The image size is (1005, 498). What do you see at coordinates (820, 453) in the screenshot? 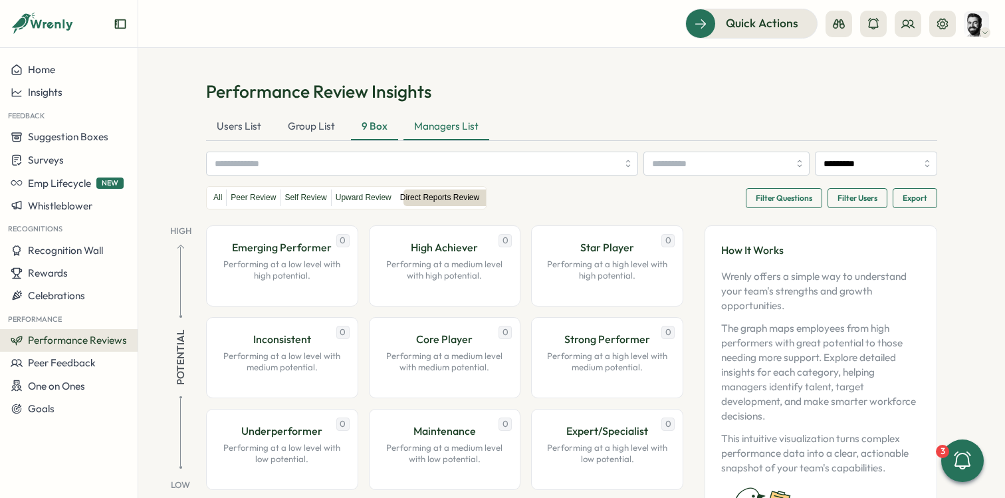
I see `p: This intuitive visualization turns complex performance data into a clear, actionable snapshot of ...` at bounding box center [820, 453].